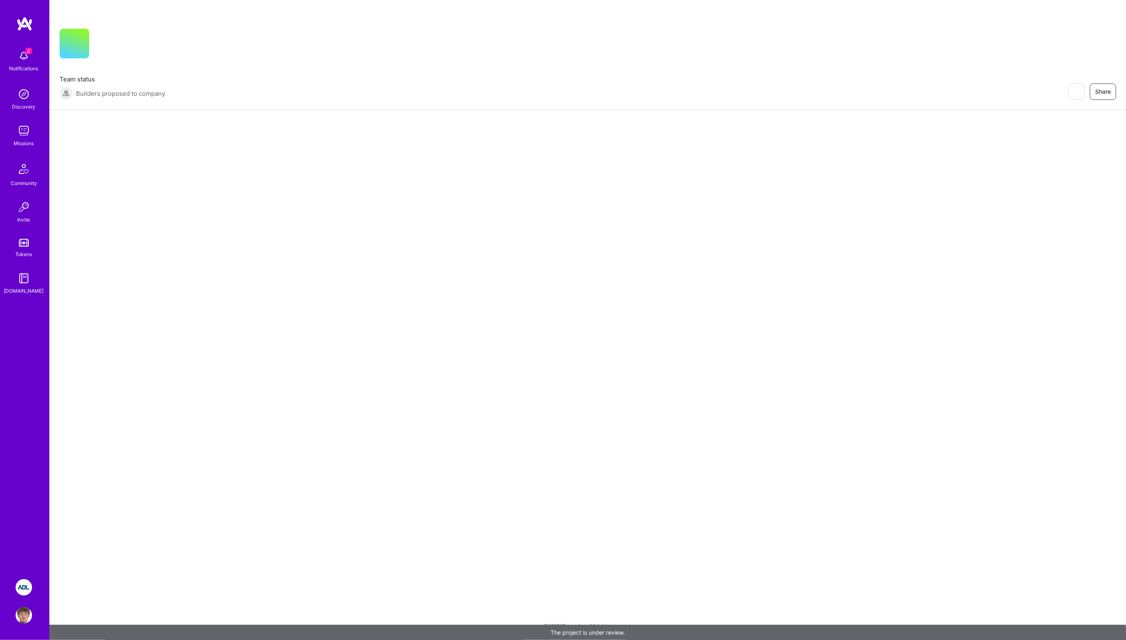  What do you see at coordinates (29, 51) in the screenshot?
I see `span: 2` at bounding box center [29, 51].